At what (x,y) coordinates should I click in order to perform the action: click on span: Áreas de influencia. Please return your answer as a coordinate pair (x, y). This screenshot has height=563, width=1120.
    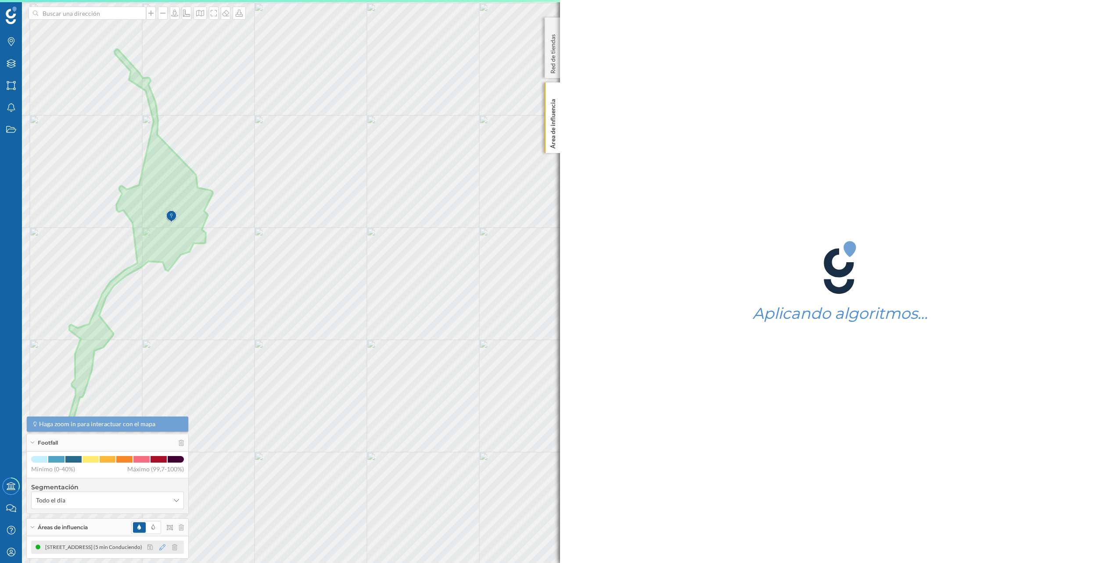
    Looking at the image, I should click on (63, 528).